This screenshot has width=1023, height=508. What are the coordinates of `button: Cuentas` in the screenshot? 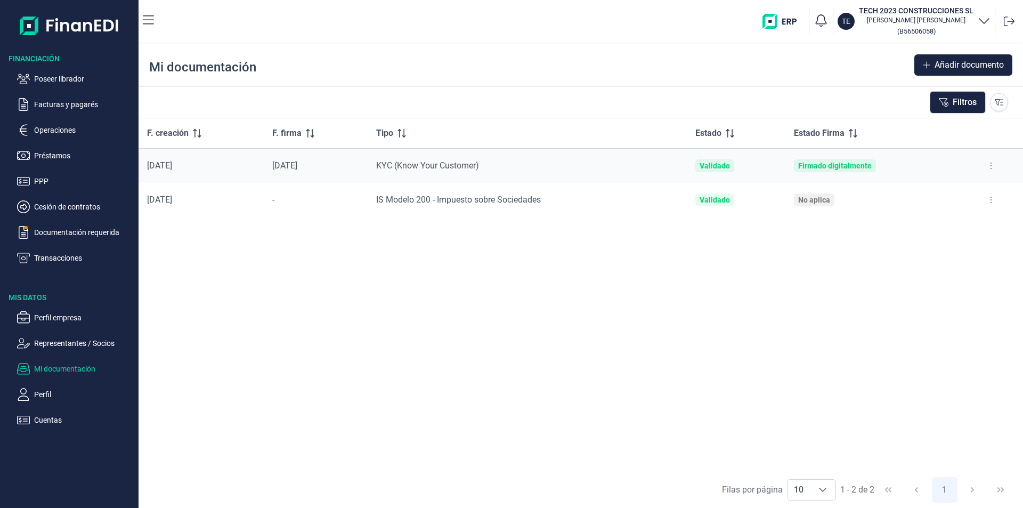 It's located at (76, 420).